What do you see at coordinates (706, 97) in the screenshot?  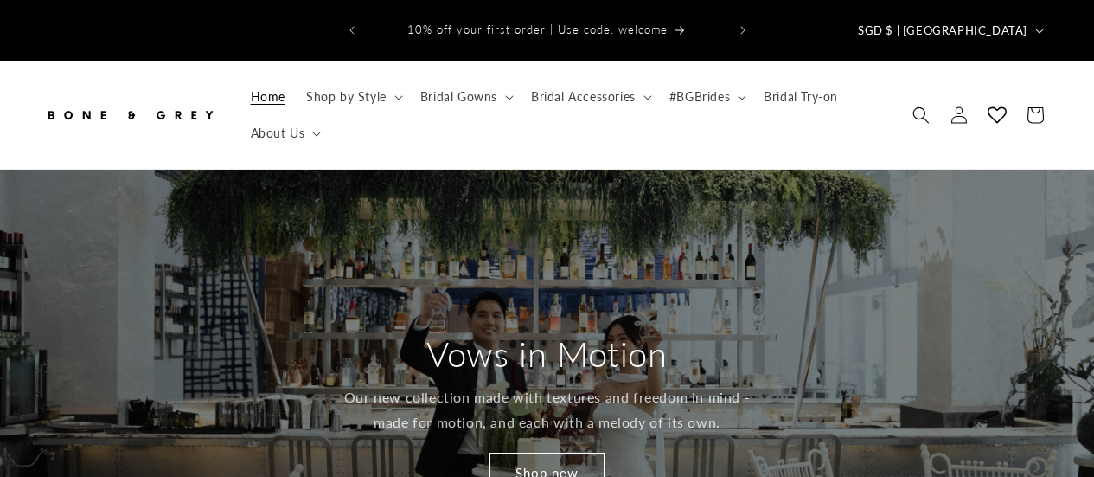 I see `summary: #BGBrides` at bounding box center [706, 97].